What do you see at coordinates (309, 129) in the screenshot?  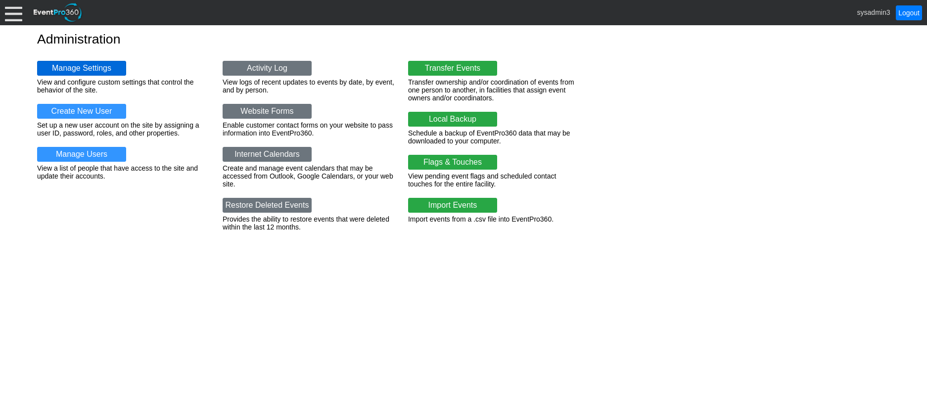 I see `div: Enable customer contact forms on your website to pass information into EventPro360.` at bounding box center [309, 129].